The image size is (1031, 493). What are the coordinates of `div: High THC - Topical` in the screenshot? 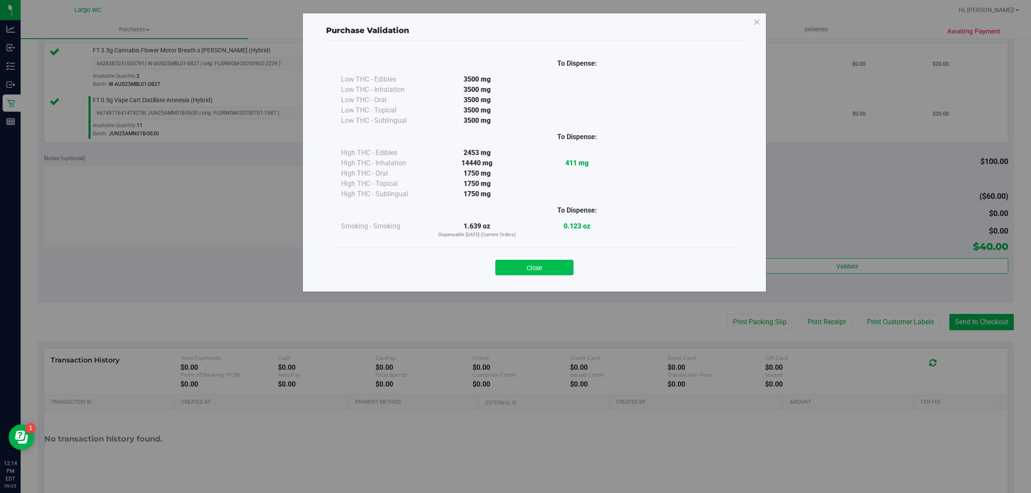 It's located at (384, 184).